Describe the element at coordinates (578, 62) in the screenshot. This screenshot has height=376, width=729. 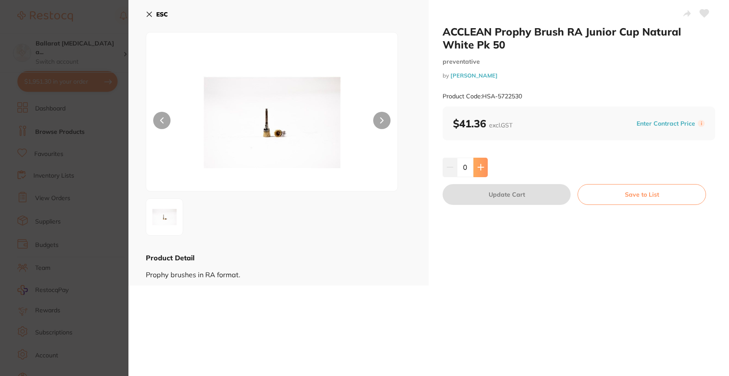
I see `small: preventative` at that location.